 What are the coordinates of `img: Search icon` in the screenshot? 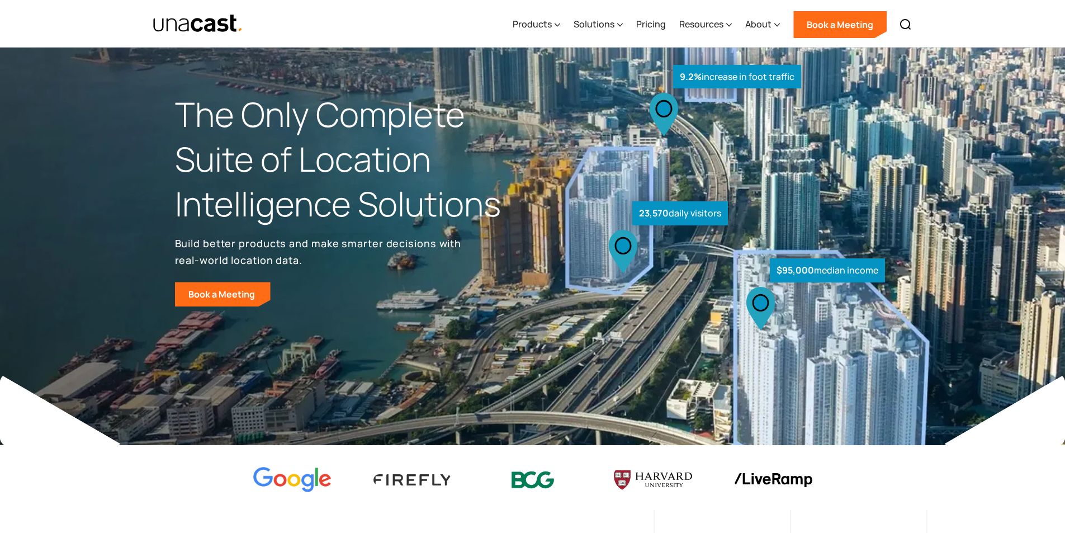 It's located at (905, 25).